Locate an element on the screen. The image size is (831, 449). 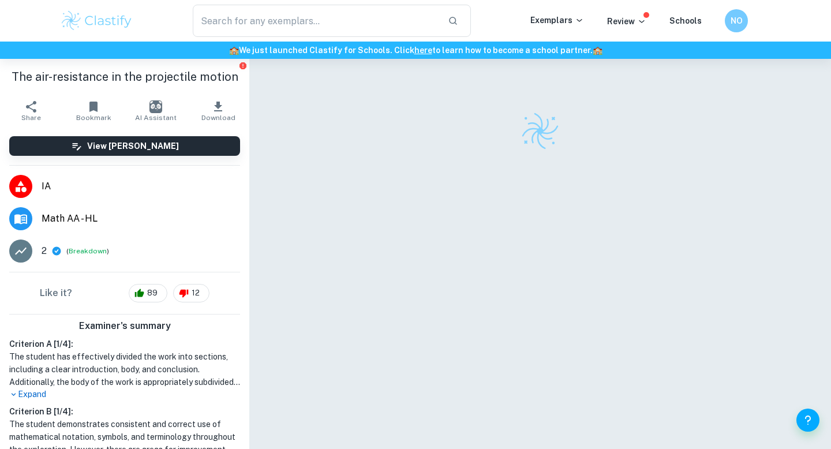
button: AI Assistant is located at coordinates (156, 111).